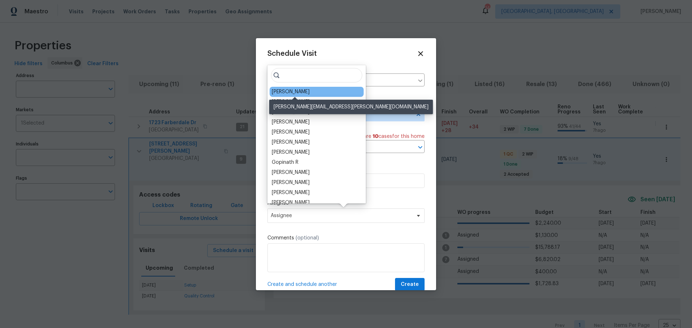 The image size is (692, 328). Describe the element at coordinates (387, 137) in the screenshot. I see `span: There are case s for this home` at that location.